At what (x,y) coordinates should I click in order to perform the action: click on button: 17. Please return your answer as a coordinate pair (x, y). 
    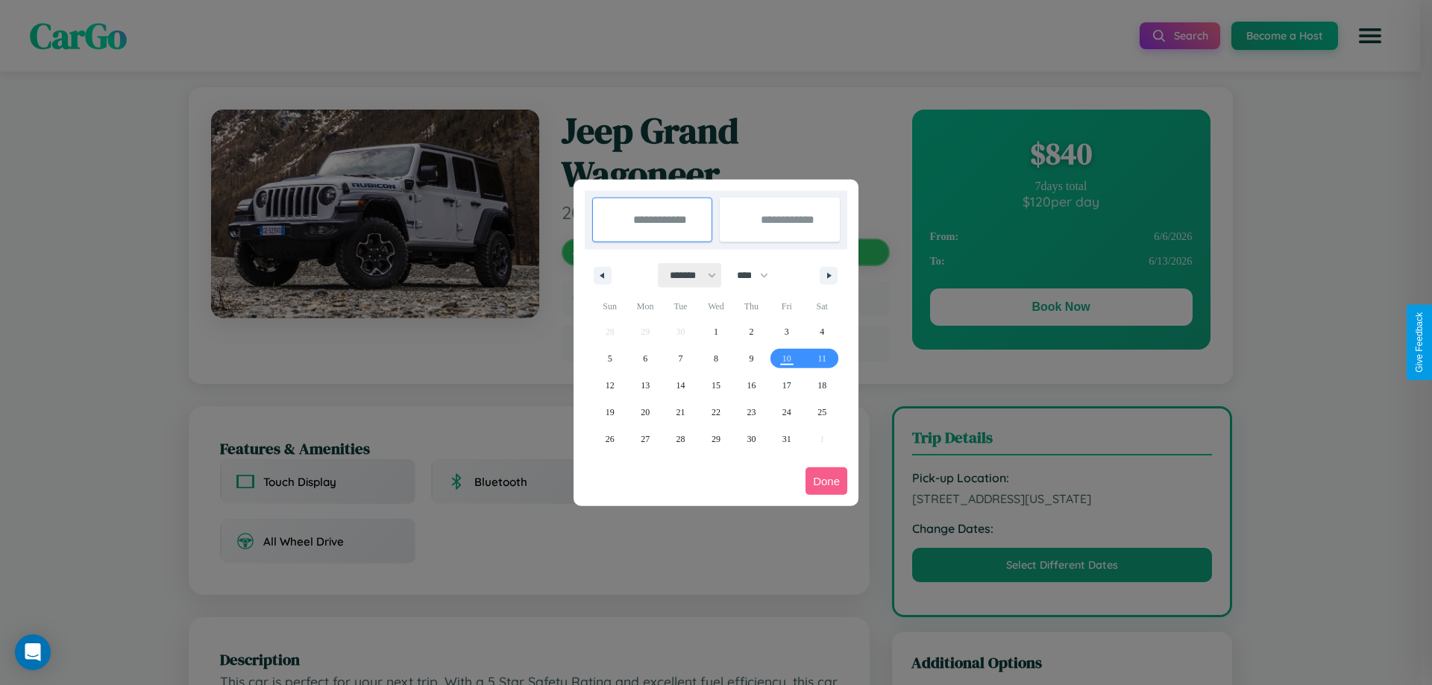
    Looking at the image, I should click on (786, 386).